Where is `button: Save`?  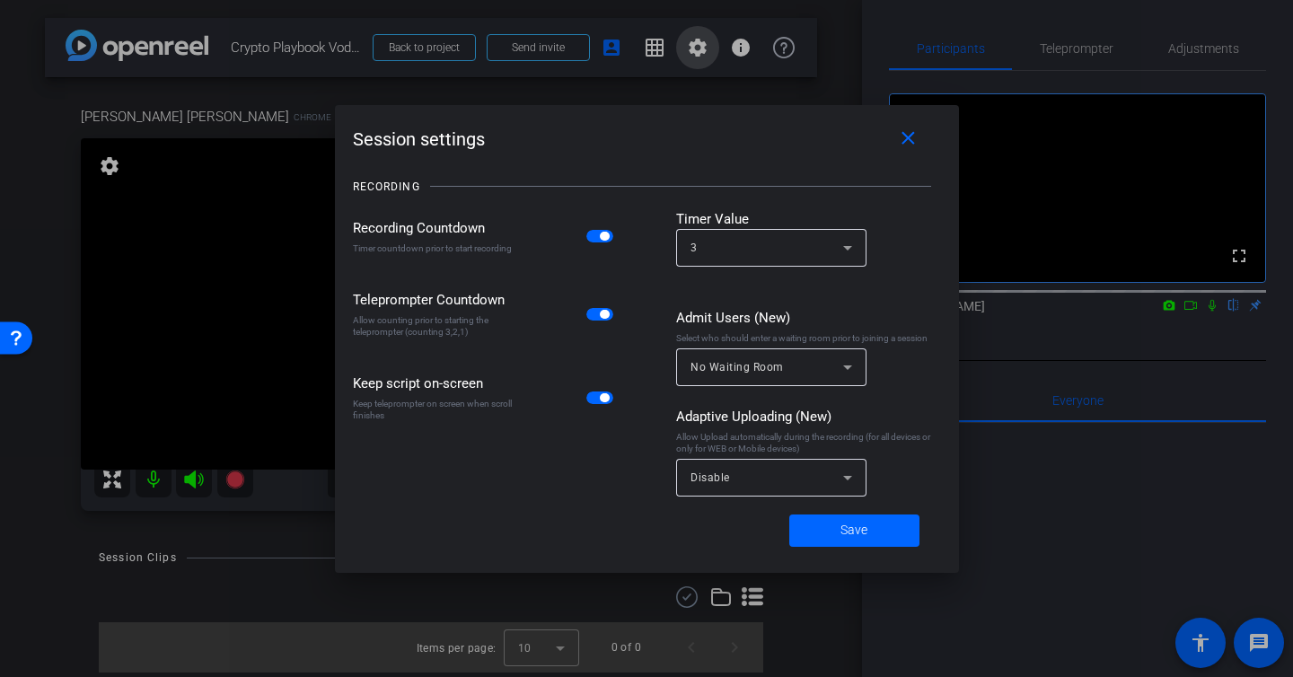
button: Save is located at coordinates (854, 531).